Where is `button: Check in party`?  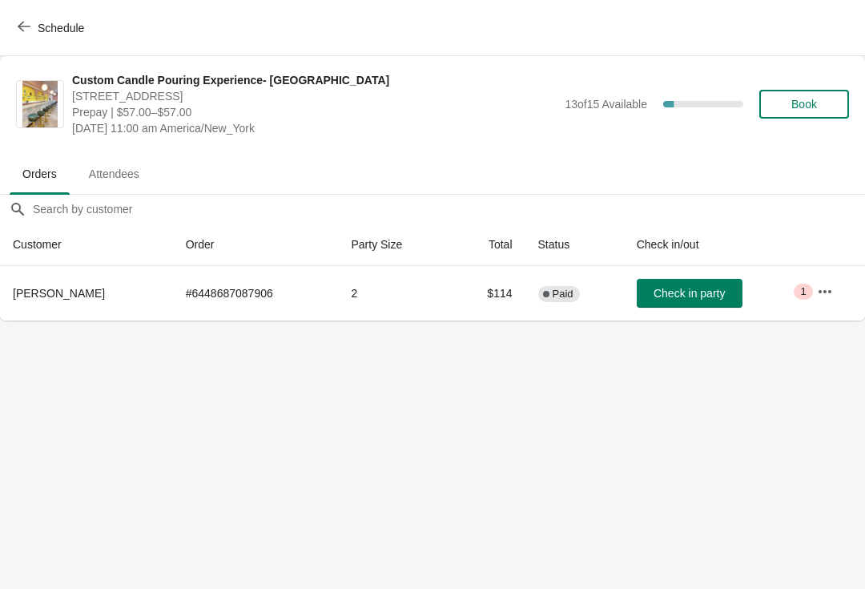
button: Check in party is located at coordinates (690, 293).